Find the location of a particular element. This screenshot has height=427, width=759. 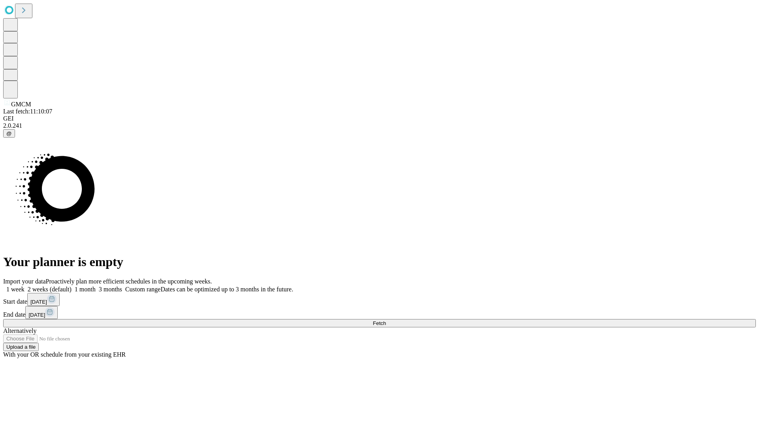

span: Alternatively is located at coordinates (20, 330).